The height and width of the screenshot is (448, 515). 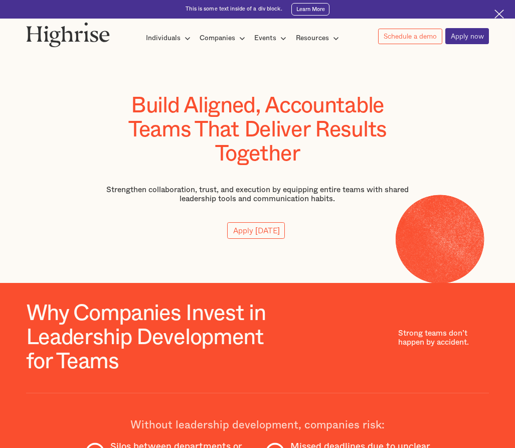 I want to click on img: Cross icon, so click(x=499, y=14).